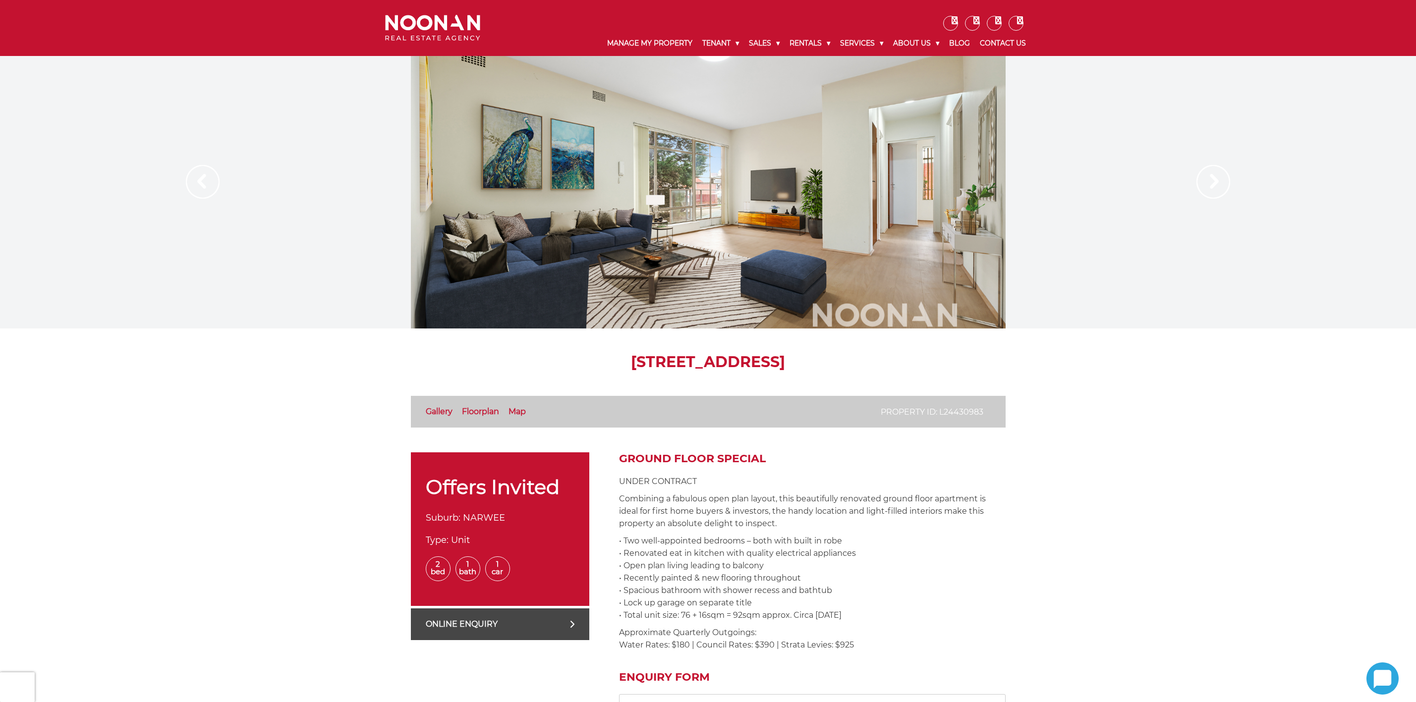 The height and width of the screenshot is (702, 1416). Describe the element at coordinates (959, 43) in the screenshot. I see `a: Blog` at that location.